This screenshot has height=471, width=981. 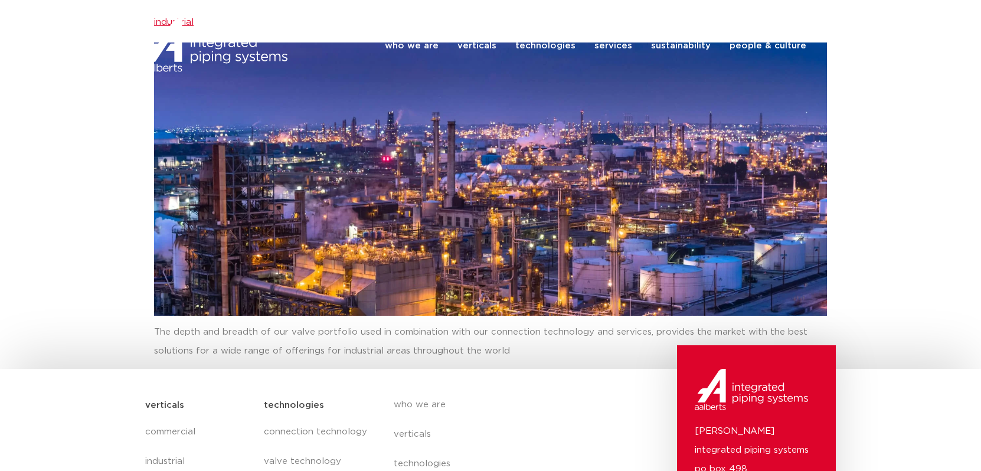 I want to click on h5: technologies, so click(x=294, y=406).